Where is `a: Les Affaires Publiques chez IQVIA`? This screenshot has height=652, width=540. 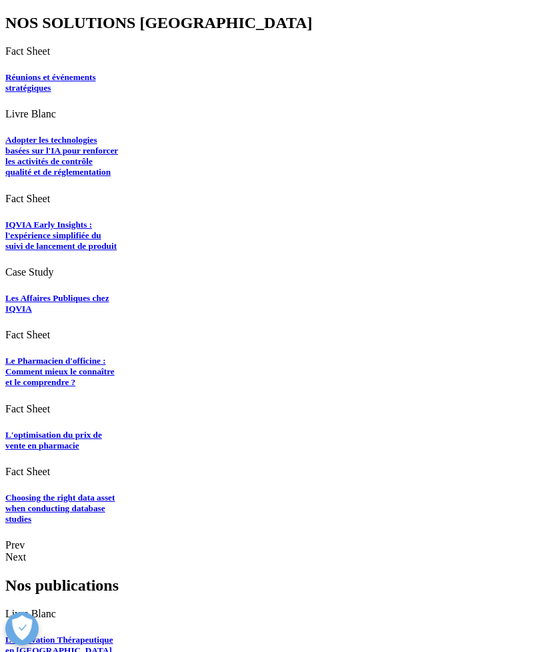 a: Les Affaires Publiques chez IQVIA is located at coordinates (57, 303).